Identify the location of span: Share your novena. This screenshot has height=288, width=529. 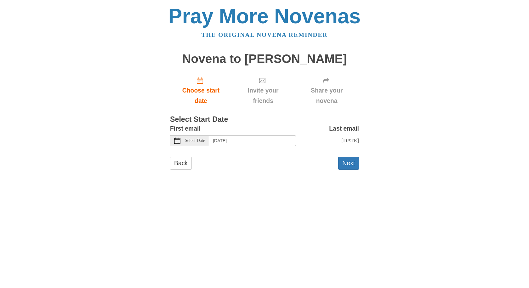
(327, 96).